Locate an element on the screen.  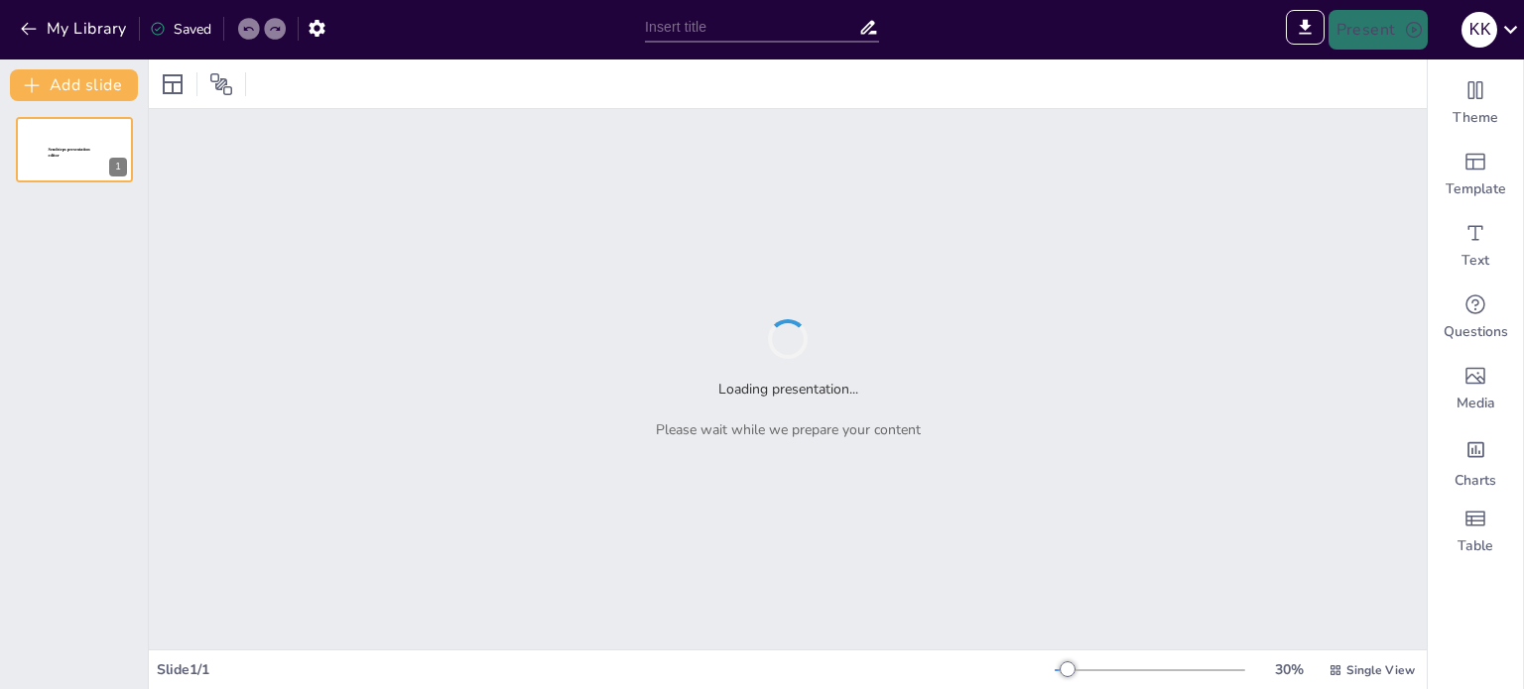
p: Please wait while we prepare your content is located at coordinates (788, 430).